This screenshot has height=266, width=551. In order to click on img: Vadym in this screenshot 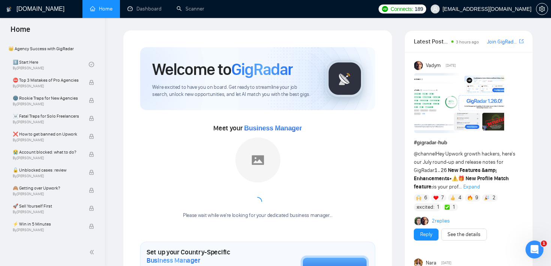, I will do `click(419, 66)`.